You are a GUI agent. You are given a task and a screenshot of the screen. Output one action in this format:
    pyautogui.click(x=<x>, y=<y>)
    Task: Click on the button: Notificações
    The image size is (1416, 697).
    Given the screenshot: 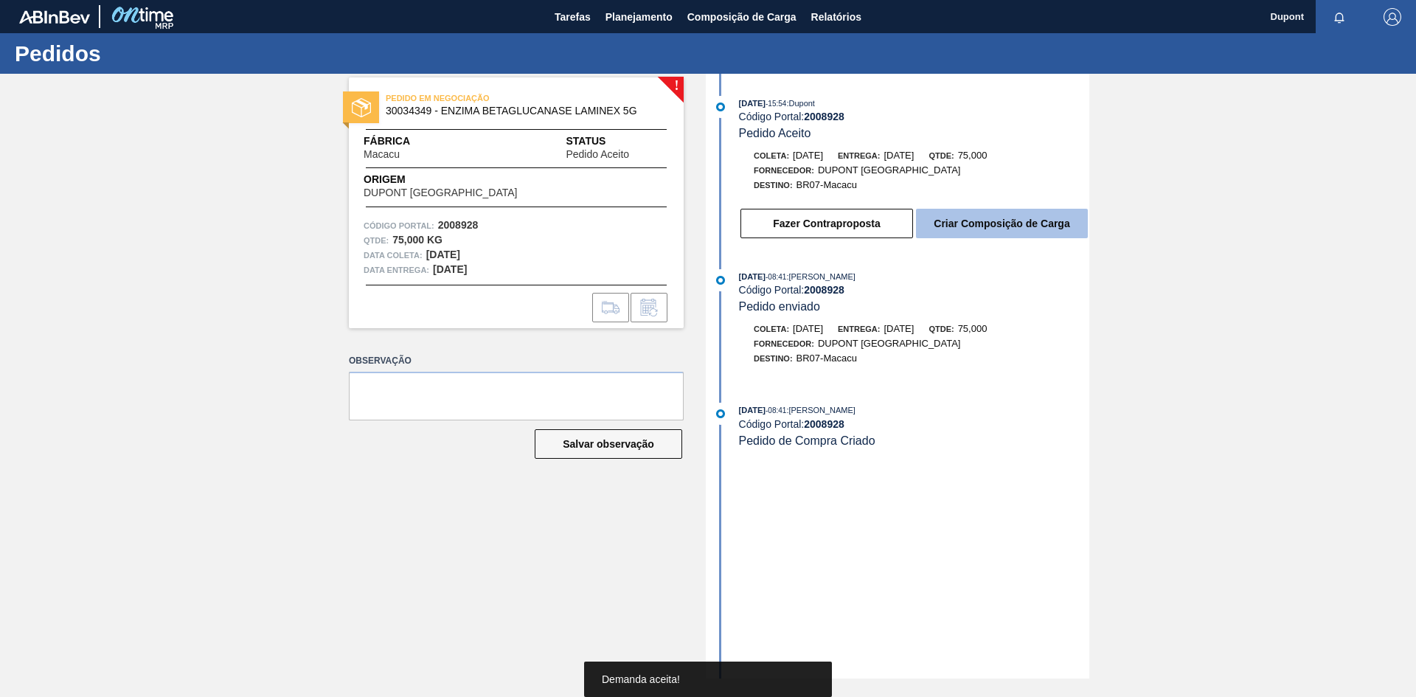 What is the action you would take?
    pyautogui.click(x=1340, y=17)
    